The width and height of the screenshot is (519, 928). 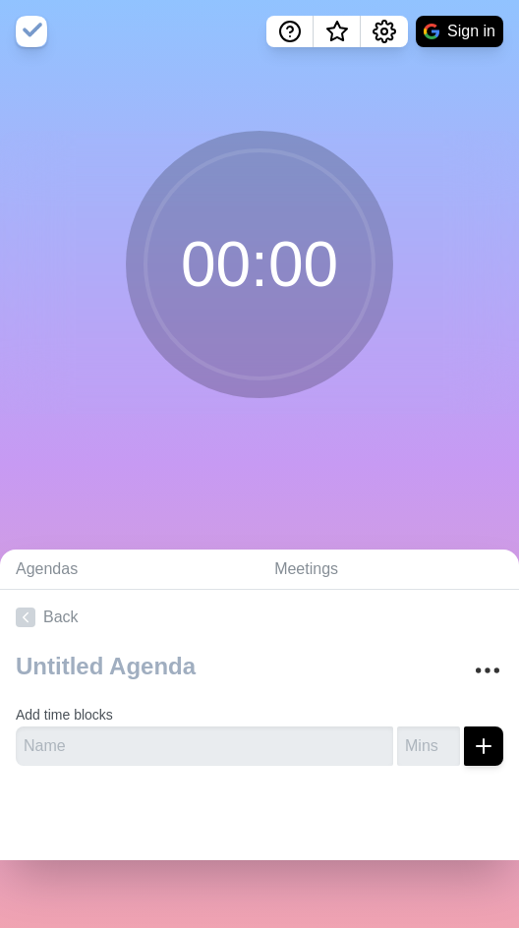 I want to click on input: Name, so click(x=205, y=746).